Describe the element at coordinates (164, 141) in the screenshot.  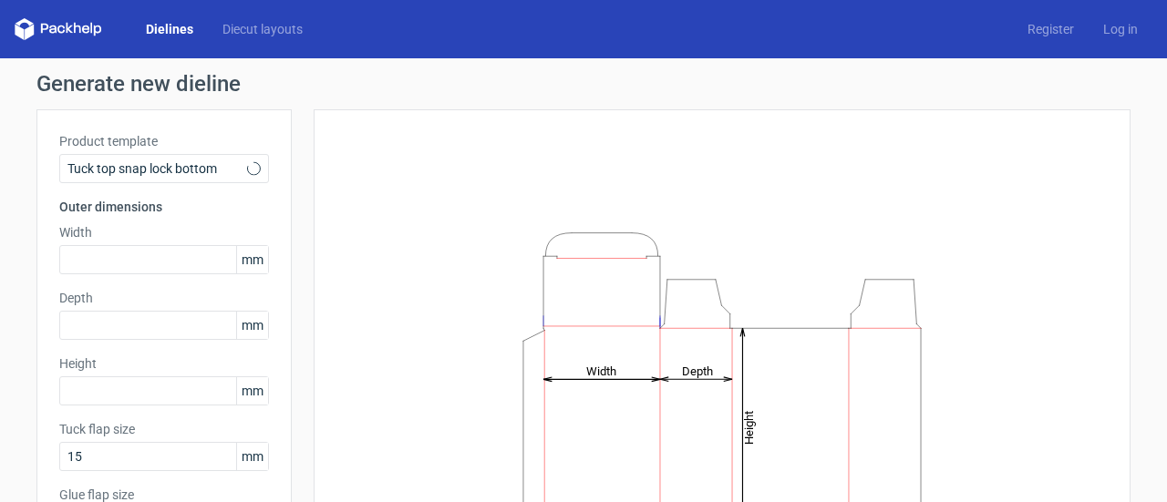
I see `label: Product template` at that location.